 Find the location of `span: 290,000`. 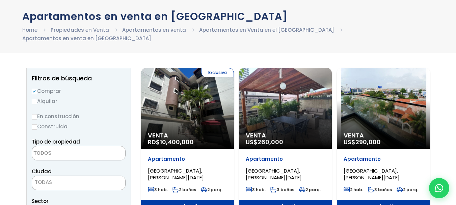

span: 290,000 is located at coordinates (368, 142).